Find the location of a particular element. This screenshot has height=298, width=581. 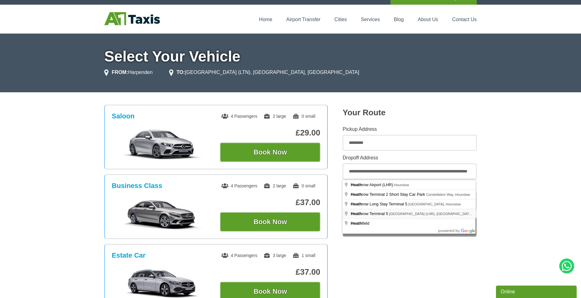

label: Pickup Address is located at coordinates (410, 129).